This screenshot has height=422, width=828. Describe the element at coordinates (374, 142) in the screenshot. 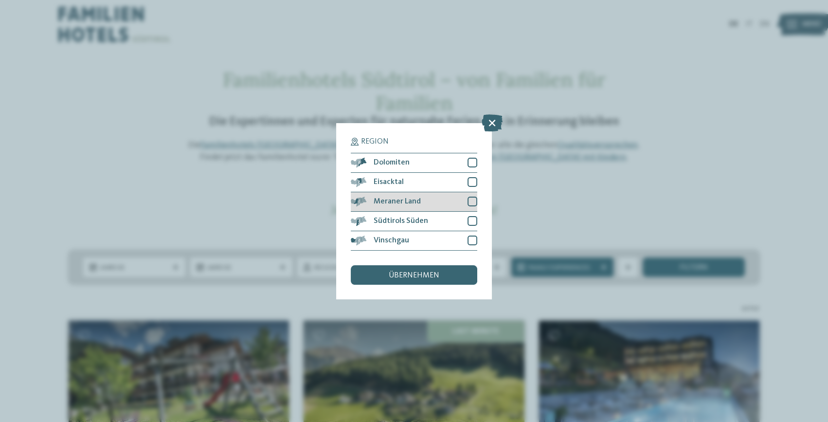

I see `span: Region` at that location.